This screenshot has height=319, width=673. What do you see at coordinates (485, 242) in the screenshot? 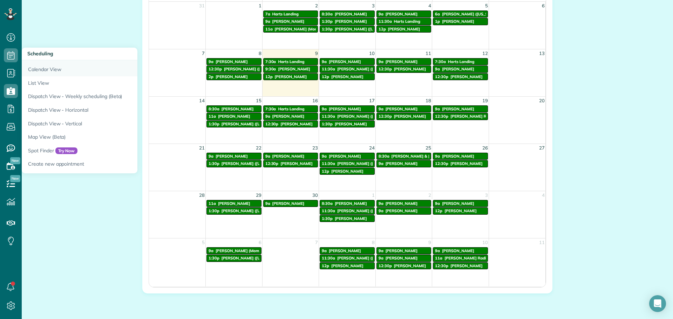
I see `span: 10` at bounding box center [485, 242].